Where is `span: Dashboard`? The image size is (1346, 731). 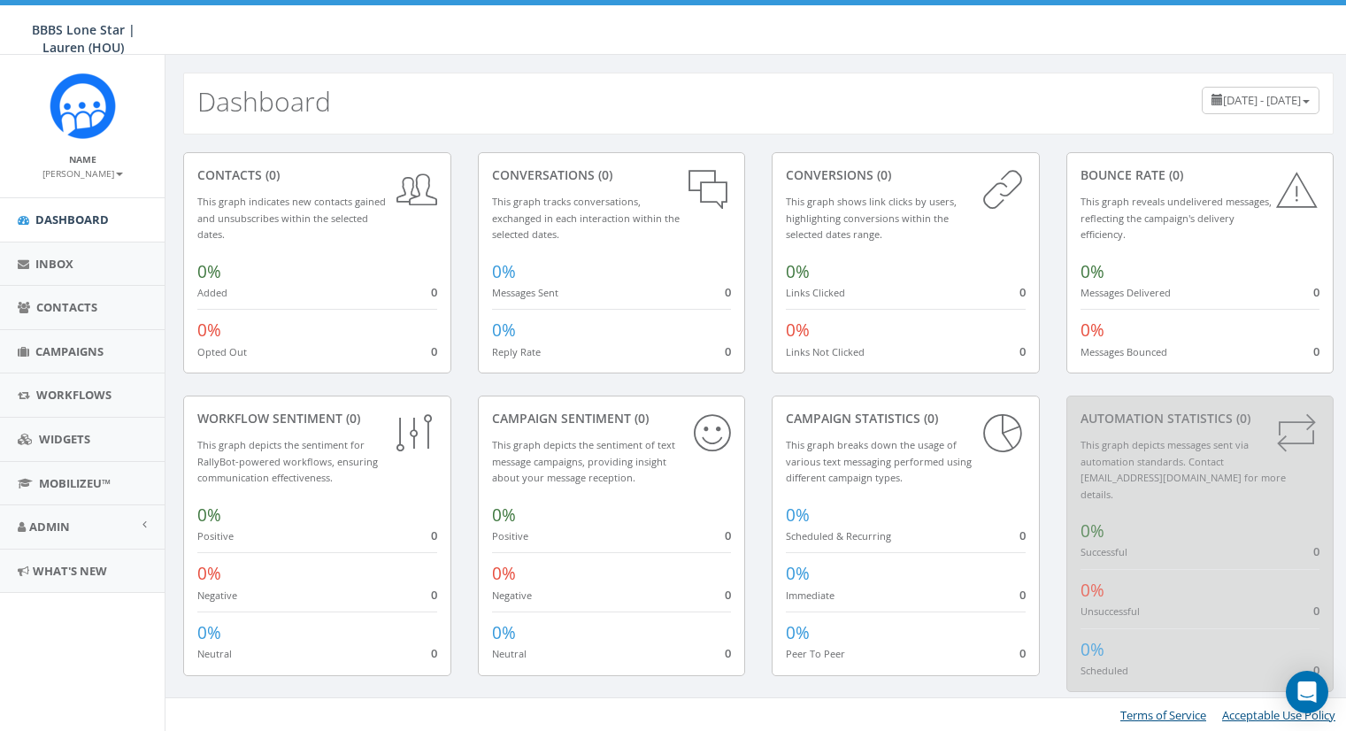
span: Dashboard is located at coordinates (72, 220).